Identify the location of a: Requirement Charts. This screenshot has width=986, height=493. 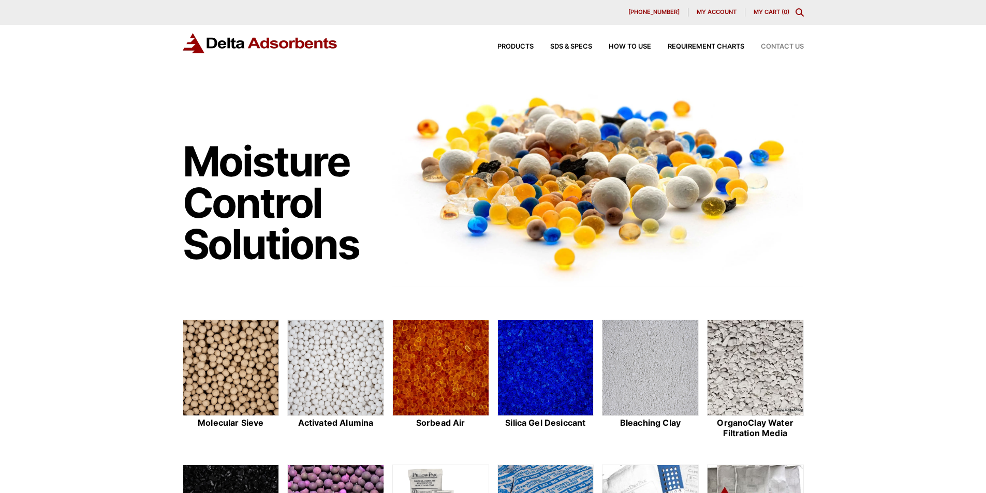
(698, 47).